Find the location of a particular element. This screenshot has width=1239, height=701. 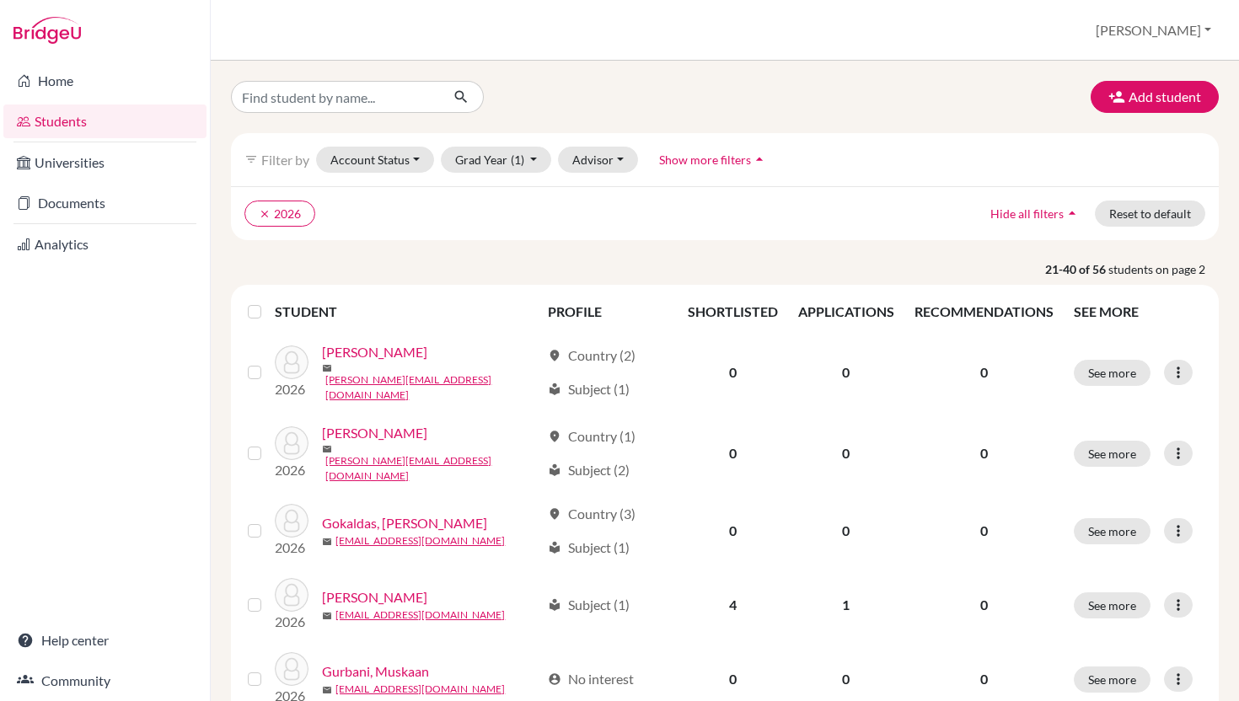

i: clear is located at coordinates (265, 214).